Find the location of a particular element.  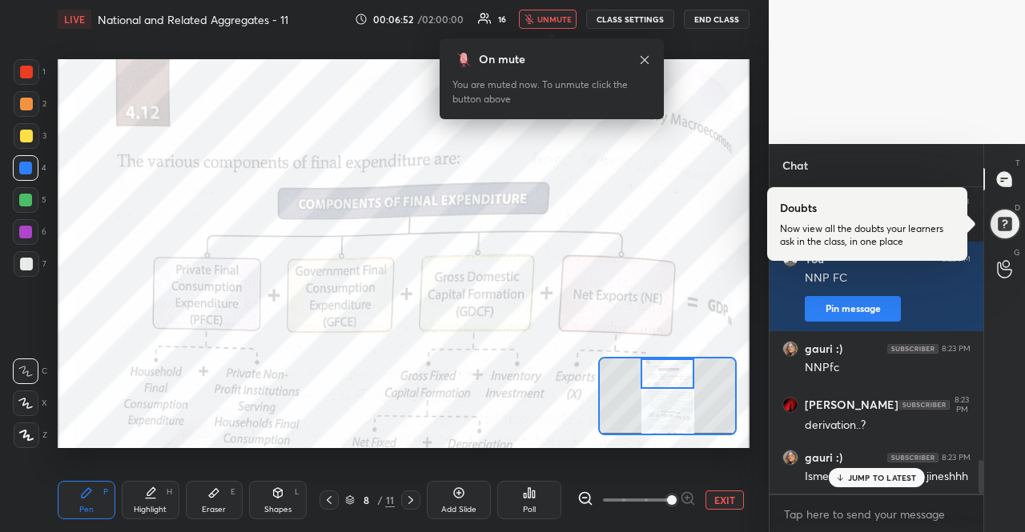

div: 11 is located at coordinates (390, 500).